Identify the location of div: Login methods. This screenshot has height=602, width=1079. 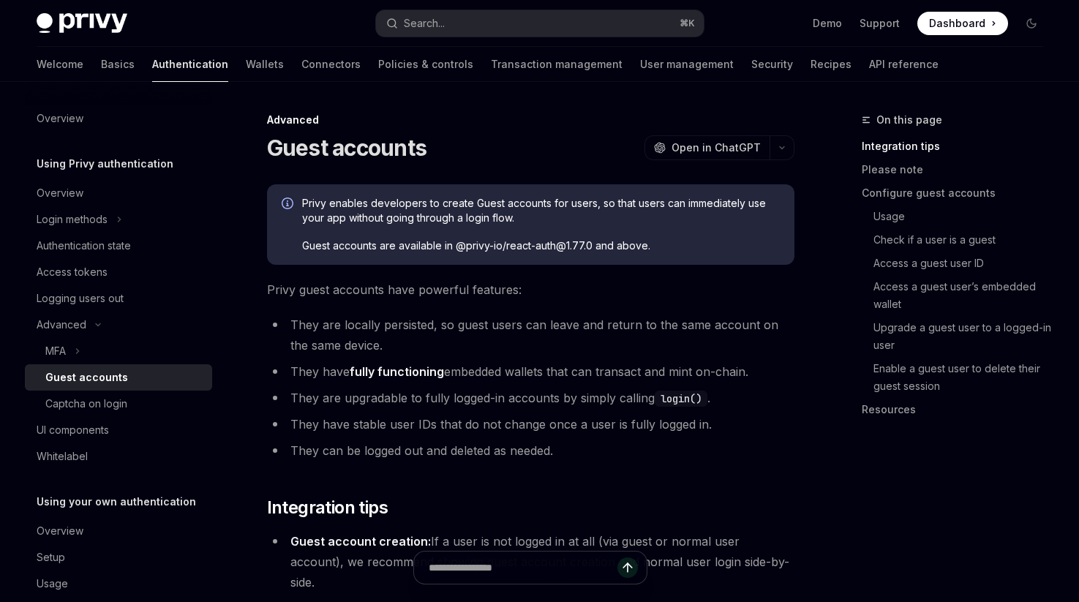
(72, 219).